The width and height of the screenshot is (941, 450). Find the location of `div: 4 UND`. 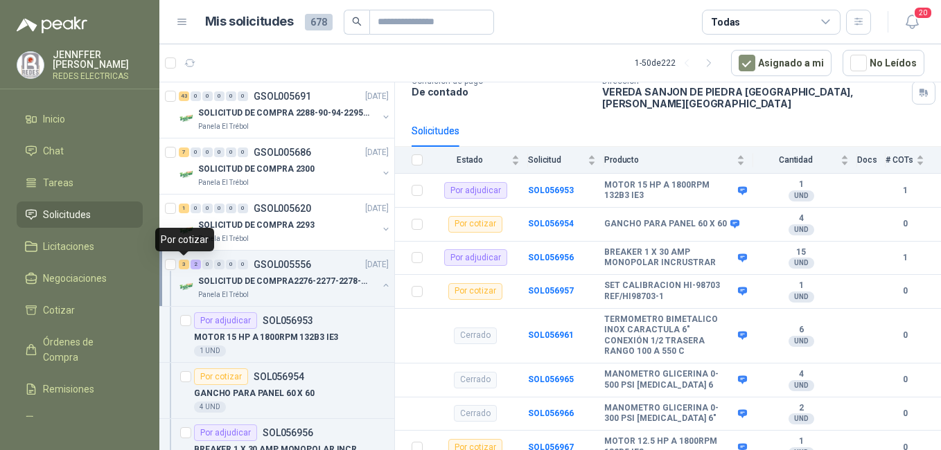

div: 4 UND is located at coordinates (210, 407).